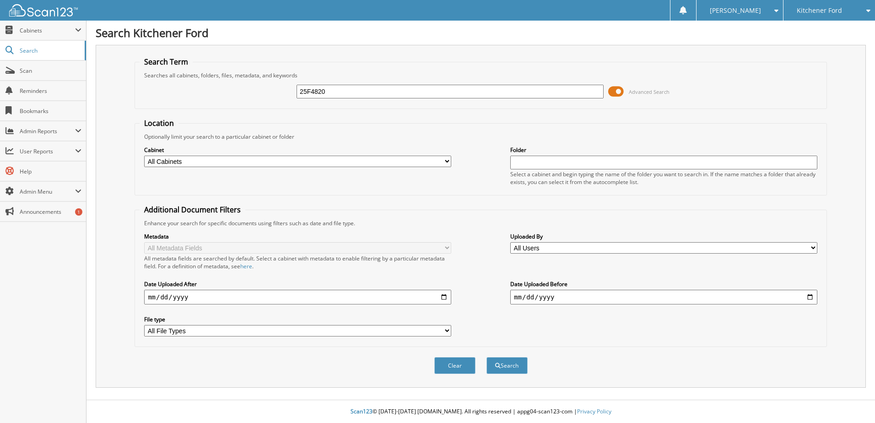 This screenshot has height=423, width=875. What do you see at coordinates (50, 91) in the screenshot?
I see `span: Reminders` at bounding box center [50, 91].